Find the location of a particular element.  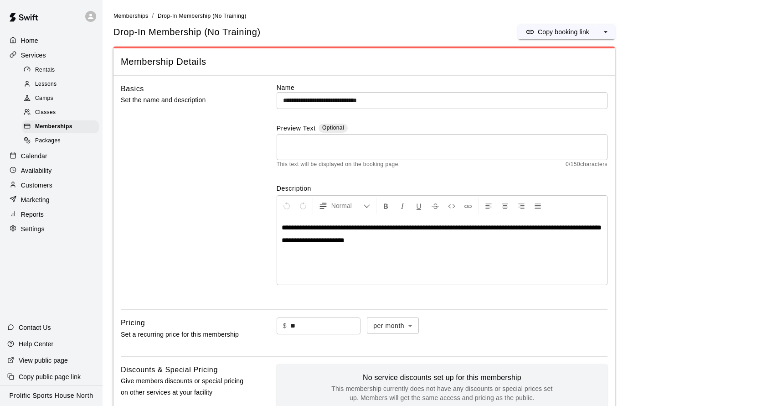

button: Center Align is located at coordinates (505, 206).